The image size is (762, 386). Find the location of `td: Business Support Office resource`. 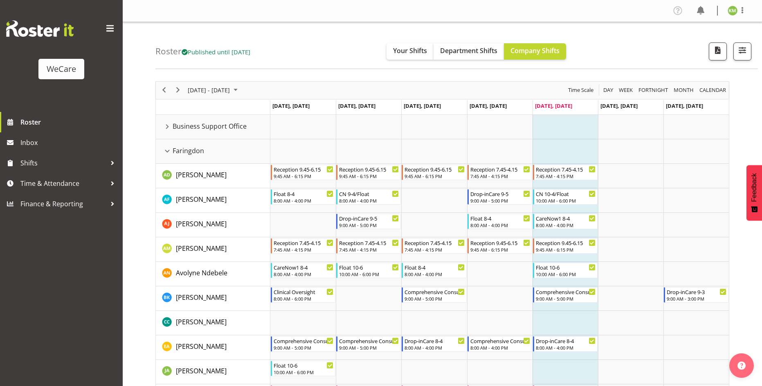

td: Business Support Office resource is located at coordinates (213, 127).